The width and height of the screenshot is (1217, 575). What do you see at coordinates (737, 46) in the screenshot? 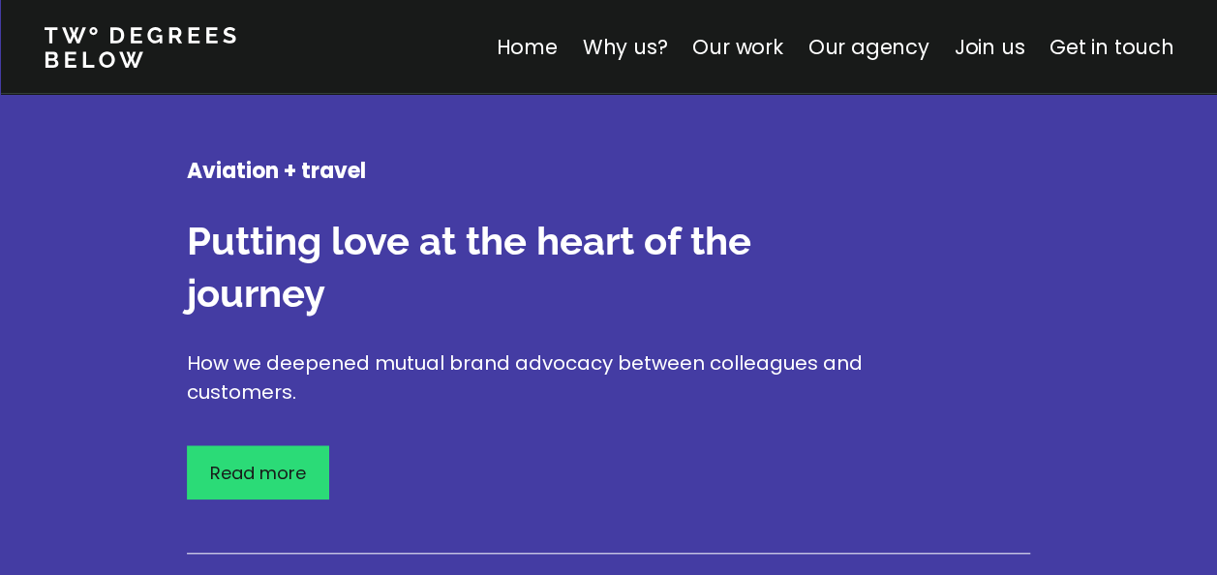
I see `a: Our work` at bounding box center [737, 46].